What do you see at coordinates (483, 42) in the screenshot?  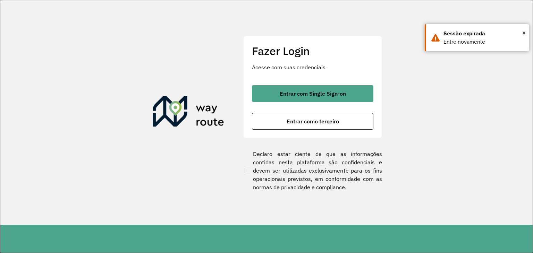 I see `div: Entre novamente` at bounding box center [483, 42].